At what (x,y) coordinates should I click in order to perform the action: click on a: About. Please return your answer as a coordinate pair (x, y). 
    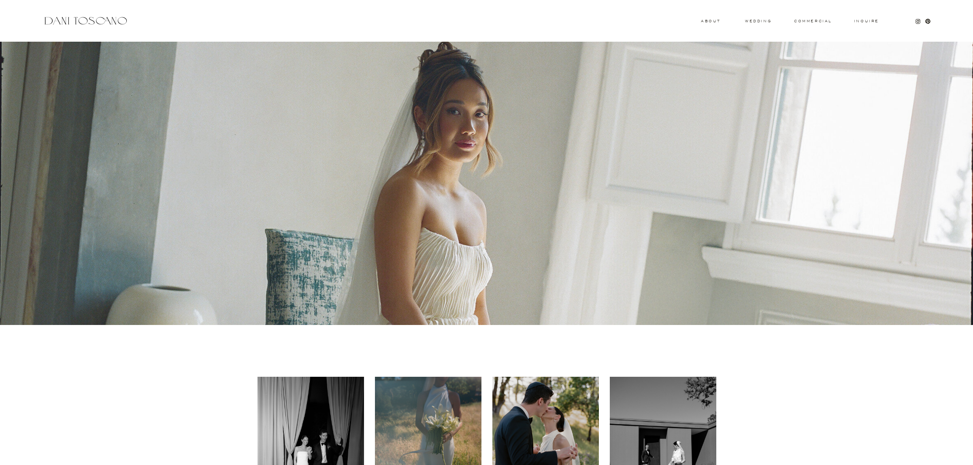
    Looking at the image, I should click on (710, 21).